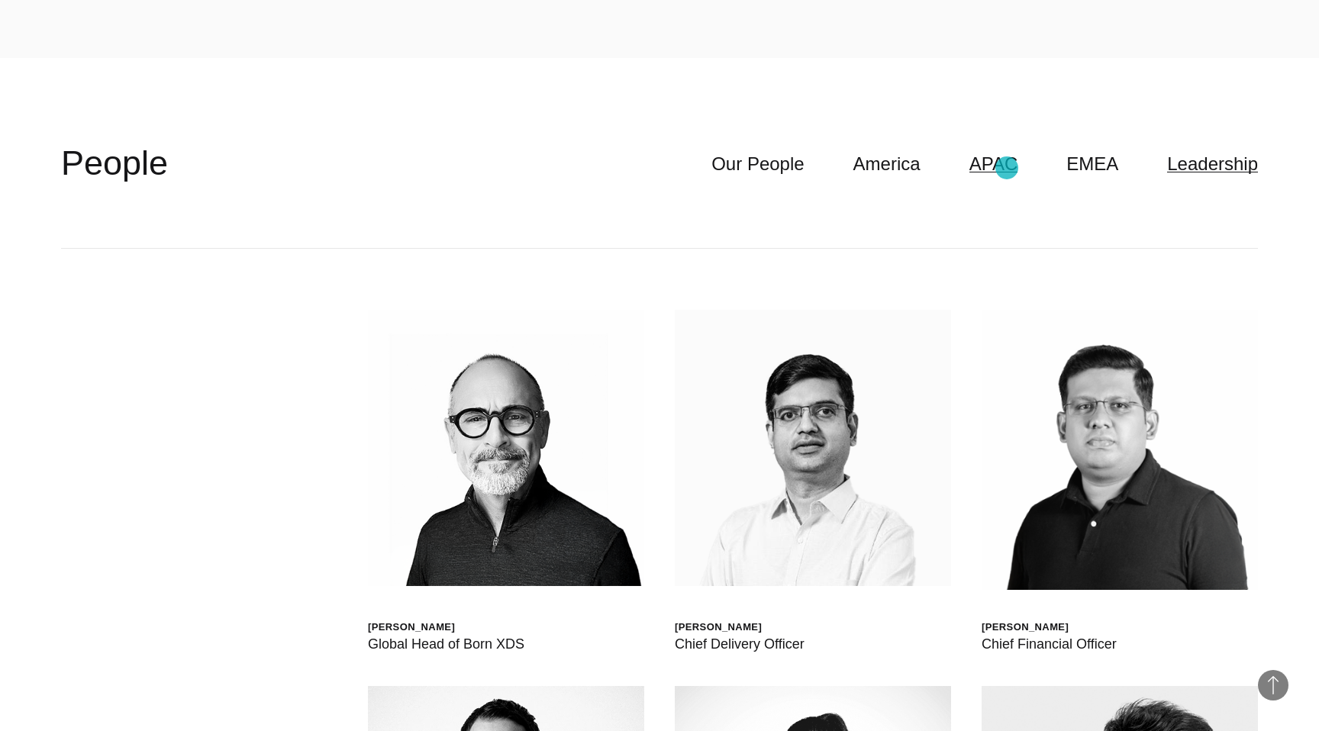 This screenshot has height=731, width=1319. Describe the element at coordinates (114, 163) in the screenshot. I see `h2: People` at that location.